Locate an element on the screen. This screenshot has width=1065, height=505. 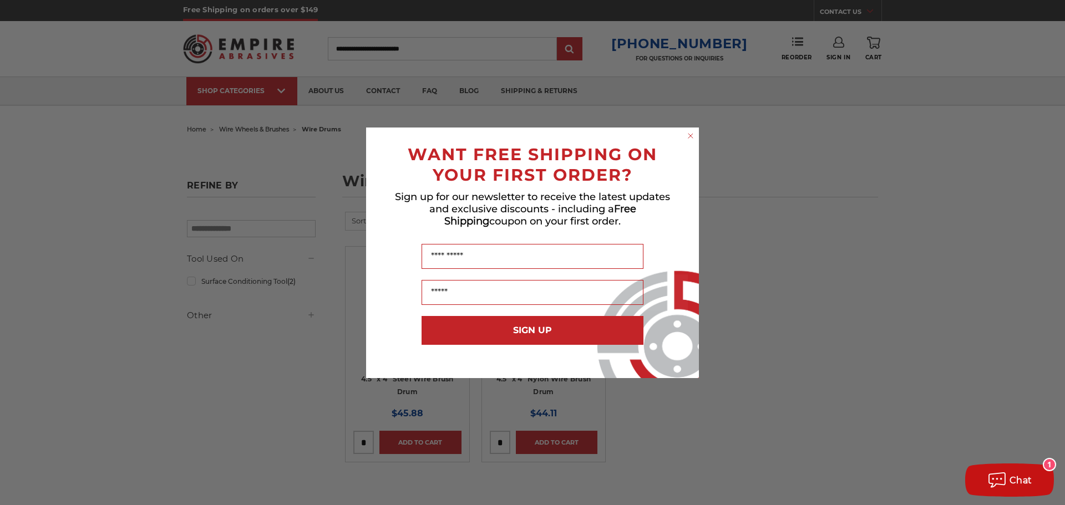
button: Chat is located at coordinates (1010, 480).